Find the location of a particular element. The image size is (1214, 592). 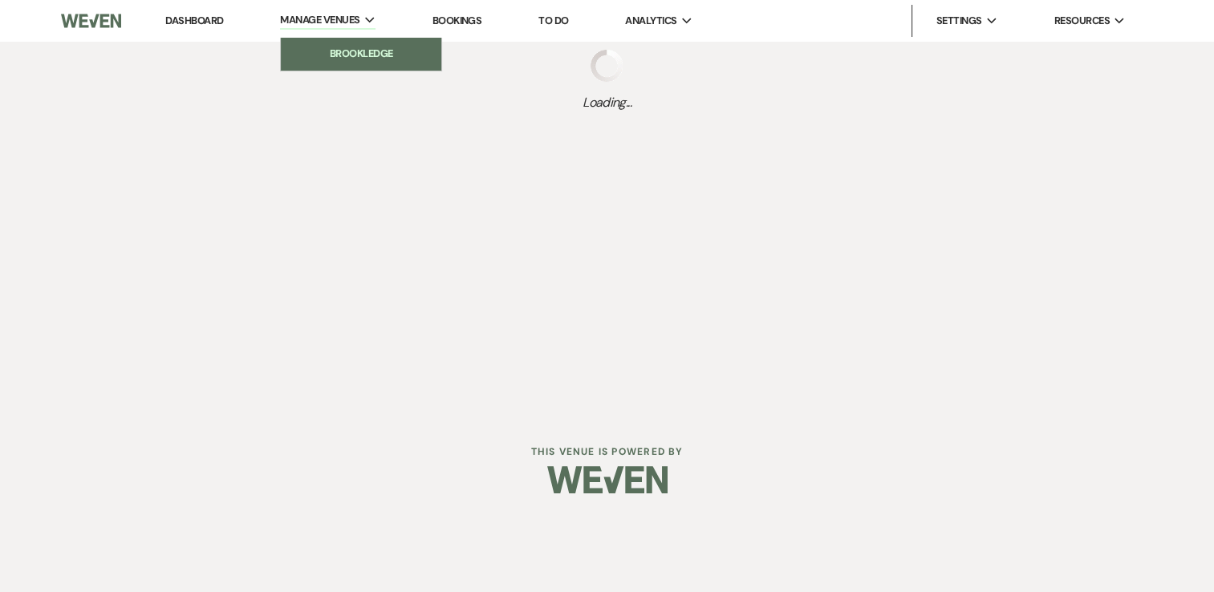

li: Brookledge is located at coordinates (361, 54).